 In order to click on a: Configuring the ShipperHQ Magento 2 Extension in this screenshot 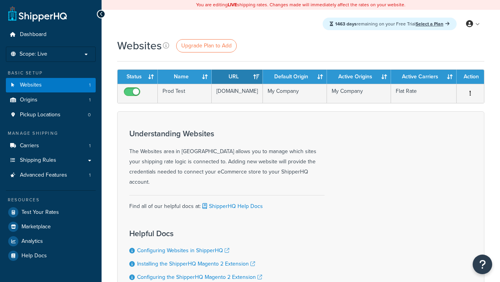, I will do `click(200, 276)`.